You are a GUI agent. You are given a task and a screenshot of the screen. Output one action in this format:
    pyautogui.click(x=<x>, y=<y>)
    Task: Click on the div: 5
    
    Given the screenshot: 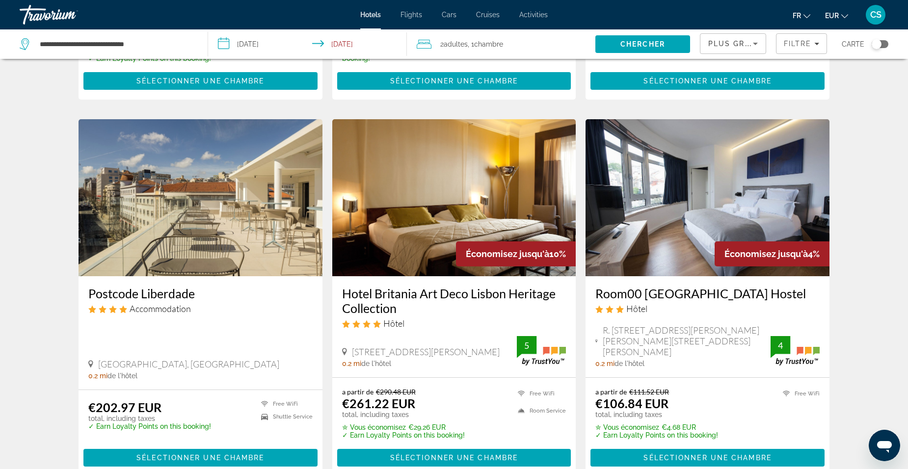 What is the action you would take?
    pyautogui.click(x=527, y=345)
    